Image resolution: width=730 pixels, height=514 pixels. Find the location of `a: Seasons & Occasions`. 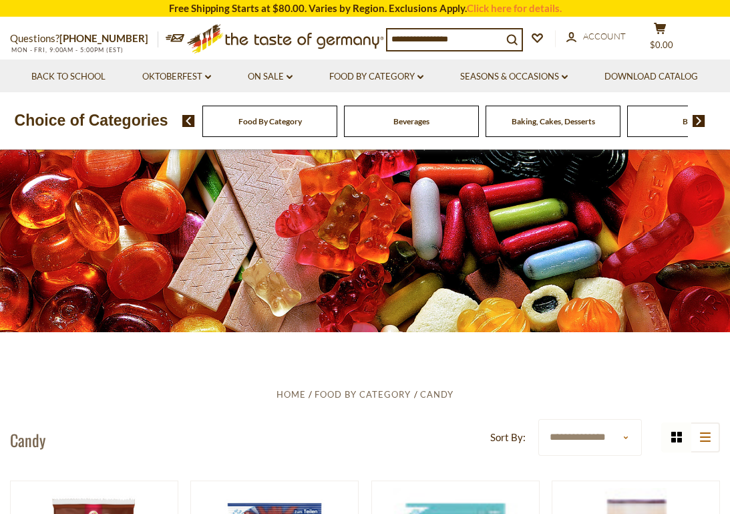

a: Seasons & Occasions is located at coordinates (514, 77).